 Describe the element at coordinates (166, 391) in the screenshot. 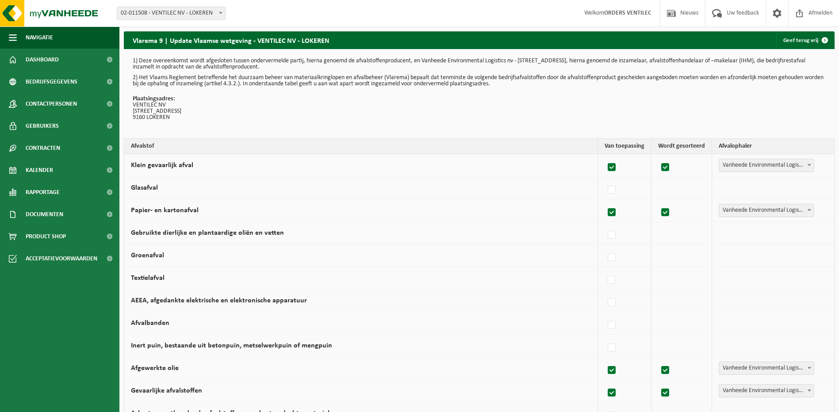

I see `label: Gevaarlijke afvalstoffen` at that location.